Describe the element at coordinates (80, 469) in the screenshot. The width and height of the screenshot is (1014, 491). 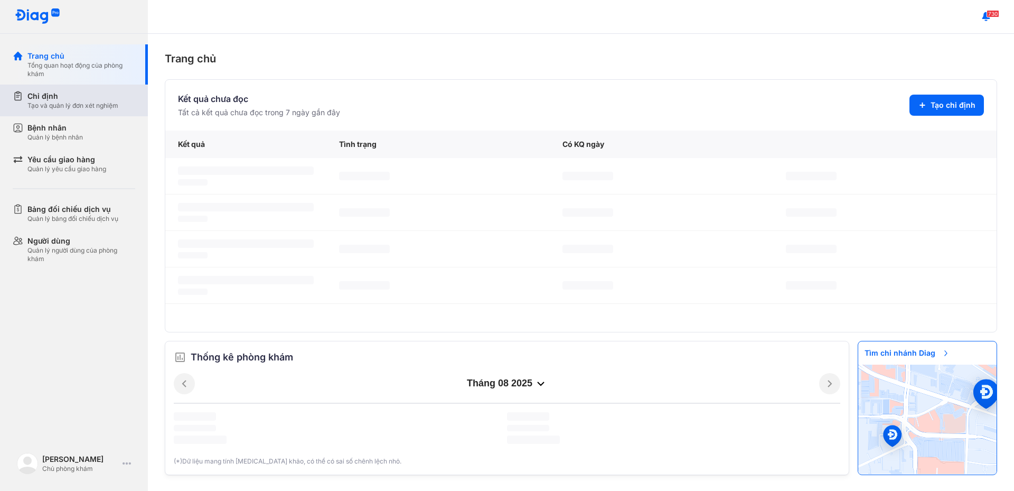
I see `div: Chủ phòng khám` at that location.